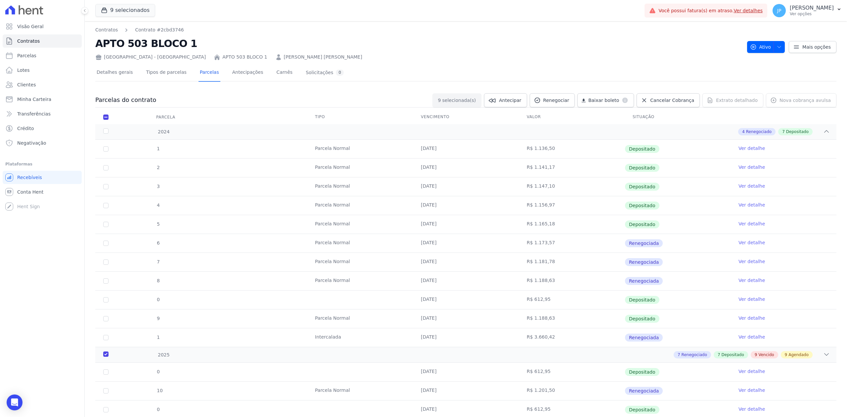 Image resolution: width=847 pixels, height=417 pixels. Describe the element at coordinates (572, 281) in the screenshot. I see `td: R$ 1.188,63` at that location.